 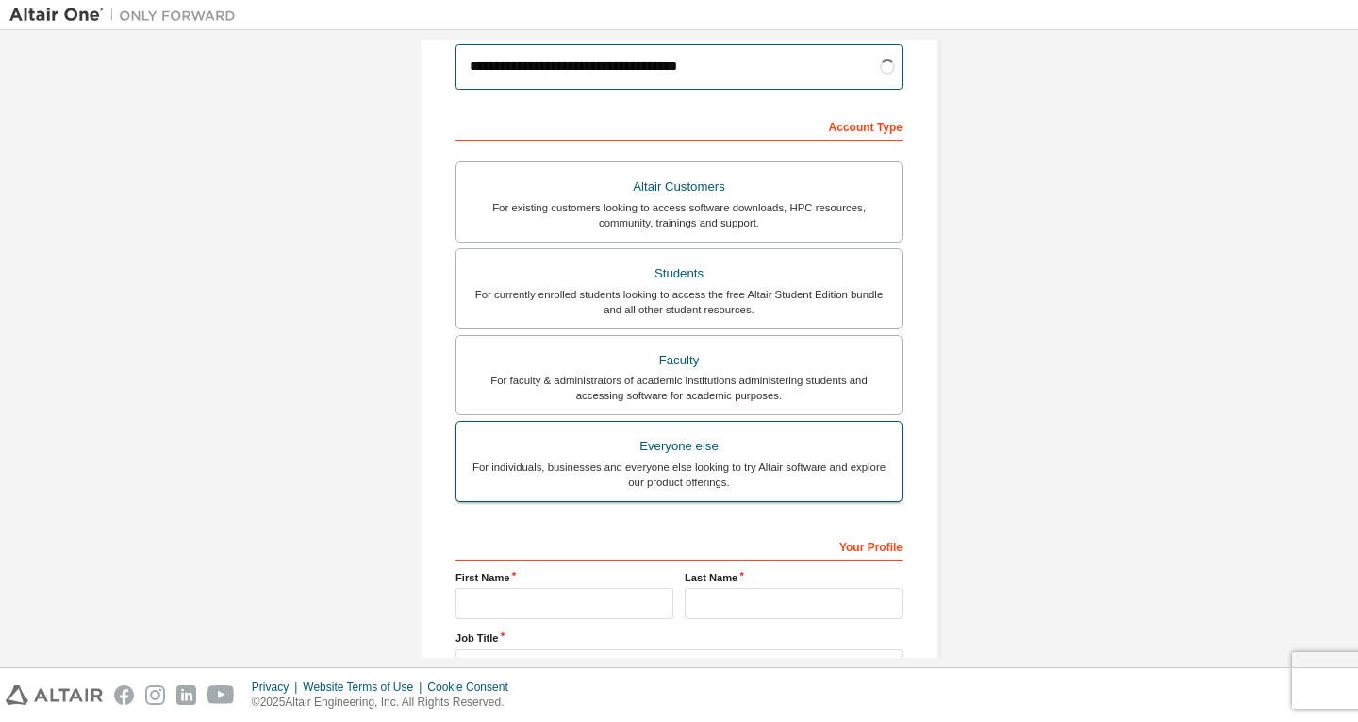 I want to click on img: Altair One, so click(x=127, y=15).